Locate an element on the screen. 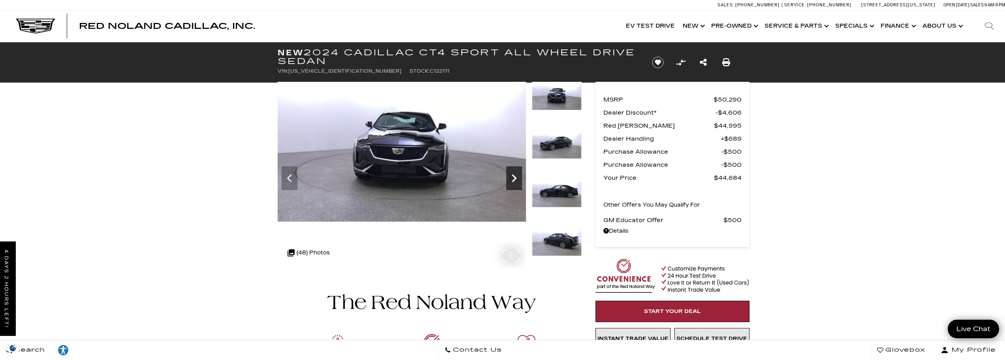 The height and width of the screenshot is (360, 1005). a: GM Educator Offer $500 is located at coordinates (672, 220).